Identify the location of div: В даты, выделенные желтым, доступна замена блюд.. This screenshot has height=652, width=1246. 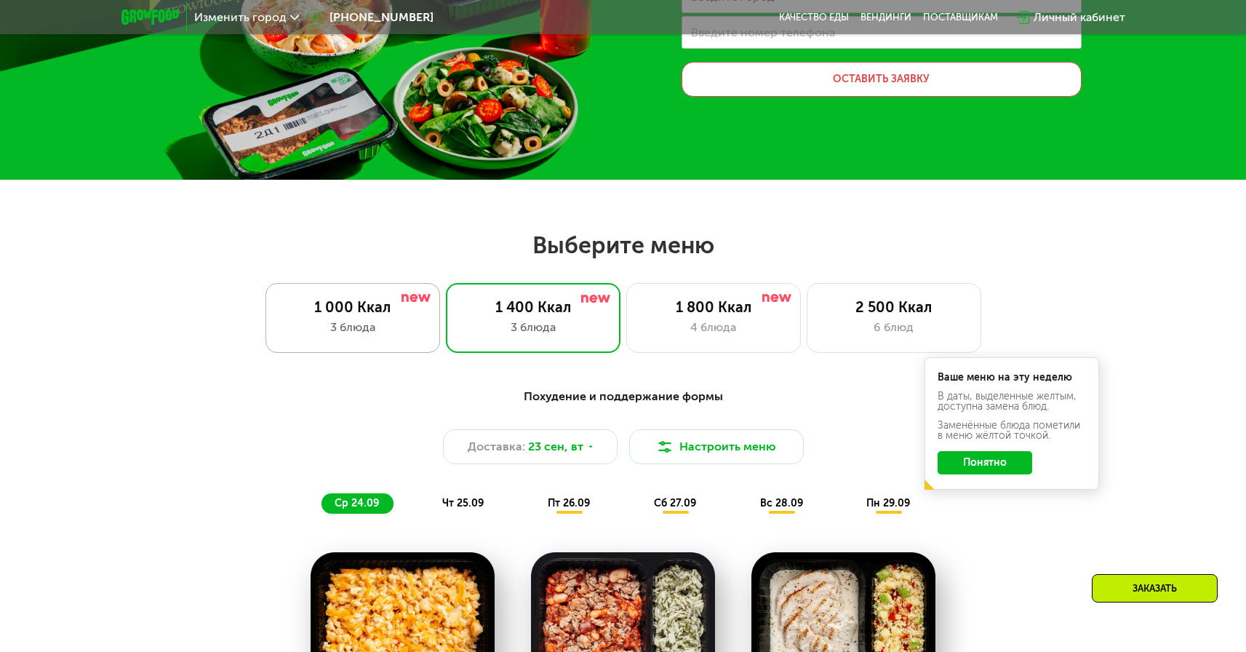
(1012, 402).